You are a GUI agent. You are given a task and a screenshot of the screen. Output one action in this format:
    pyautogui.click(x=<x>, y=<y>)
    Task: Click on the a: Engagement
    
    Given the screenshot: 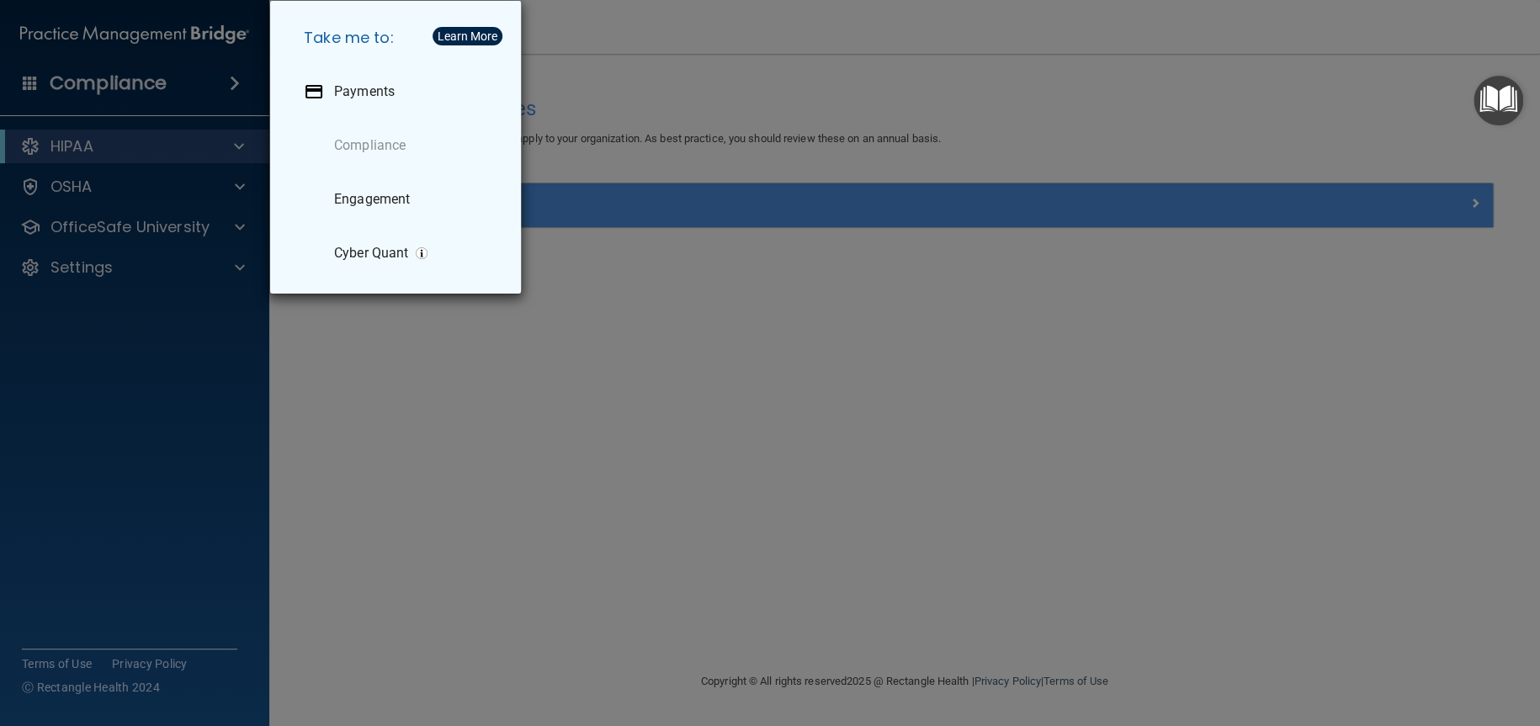 What is the action you would take?
    pyautogui.click(x=399, y=199)
    